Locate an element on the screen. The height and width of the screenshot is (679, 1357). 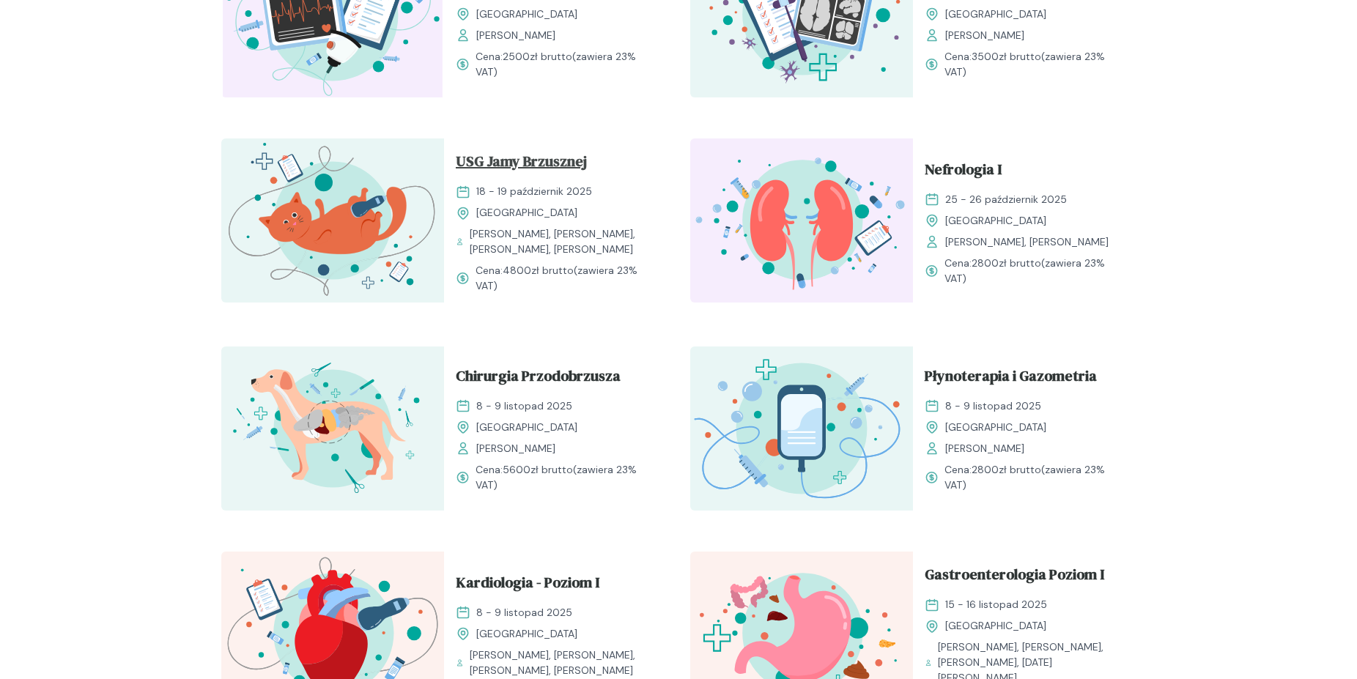
a: Płynoterapia i Gazometria is located at coordinates (1025, 379).